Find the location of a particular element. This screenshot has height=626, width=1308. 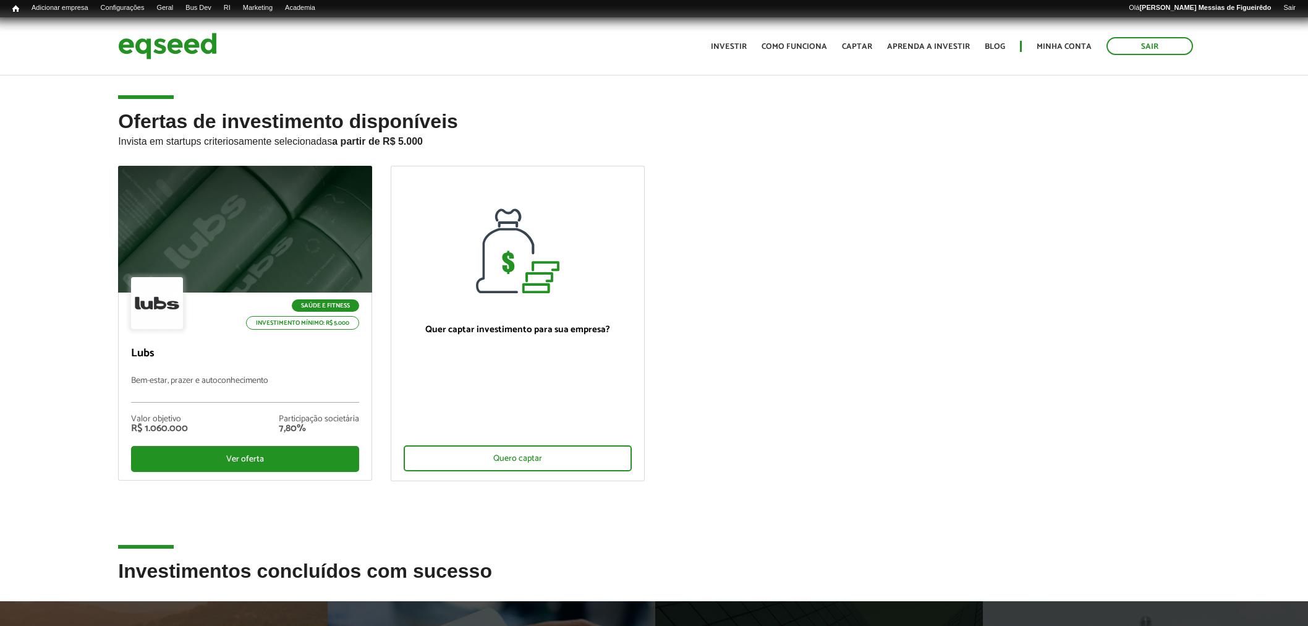

a: Blog is located at coordinates (995, 46).